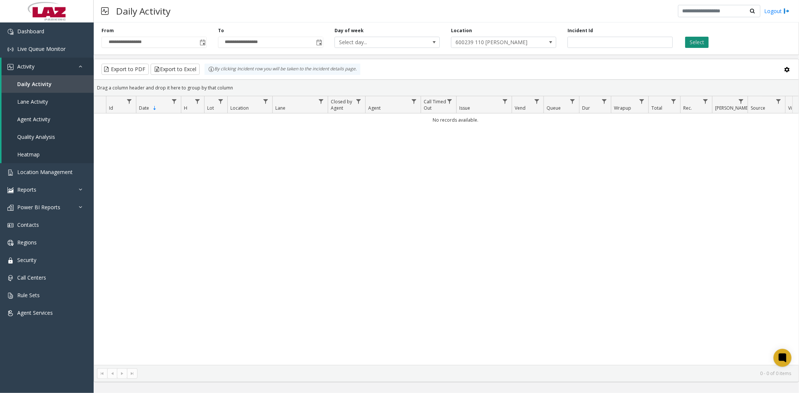 The height and width of the screenshot is (393, 799). I want to click on a: Queue Filter Menu, so click(572, 101).